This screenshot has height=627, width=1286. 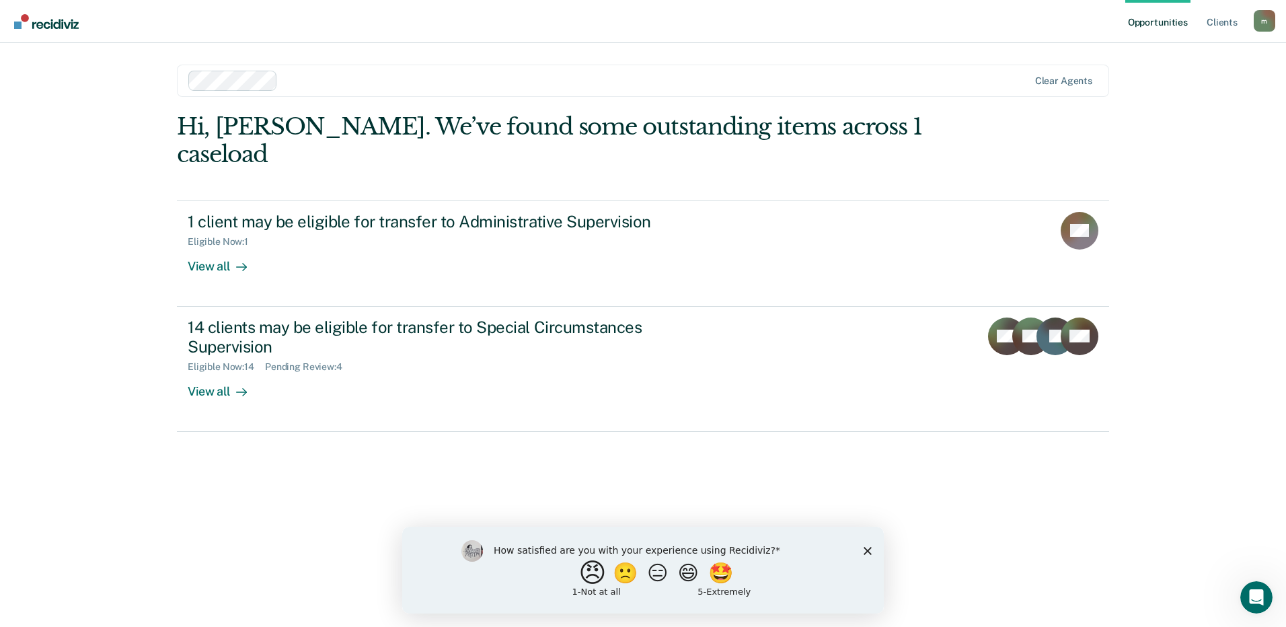 What do you see at coordinates (226, 366) in the screenshot?
I see `div: Eligible Now : 14` at bounding box center [226, 366].